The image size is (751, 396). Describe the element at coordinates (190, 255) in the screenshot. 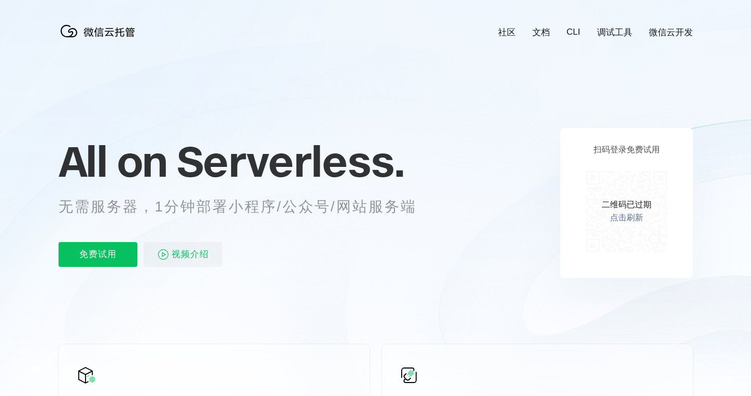

I see `span: 视频介绍` at that location.